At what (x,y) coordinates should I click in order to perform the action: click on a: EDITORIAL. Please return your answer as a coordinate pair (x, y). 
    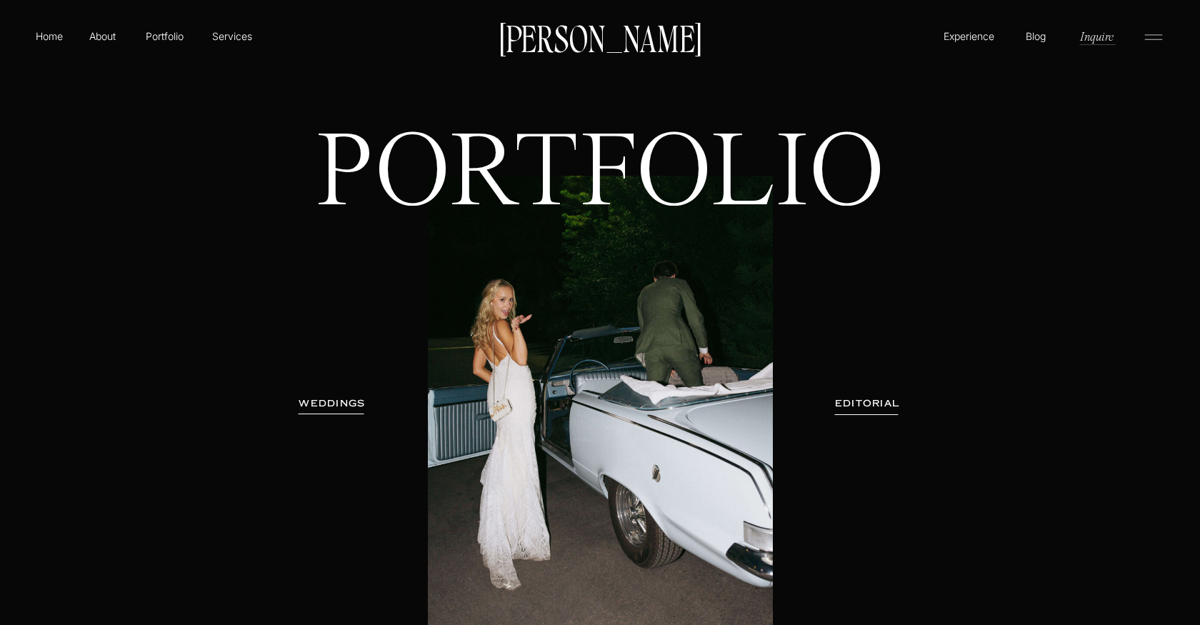
    Looking at the image, I should click on (867, 404).